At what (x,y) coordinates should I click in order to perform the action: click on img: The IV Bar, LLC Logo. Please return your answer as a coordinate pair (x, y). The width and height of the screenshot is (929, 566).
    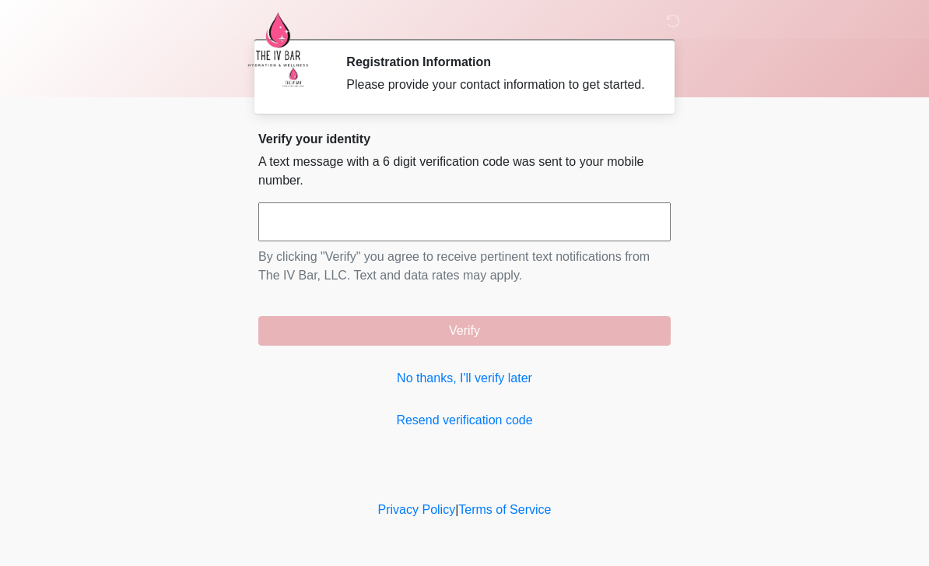
    Looking at the image, I should click on (278, 39).